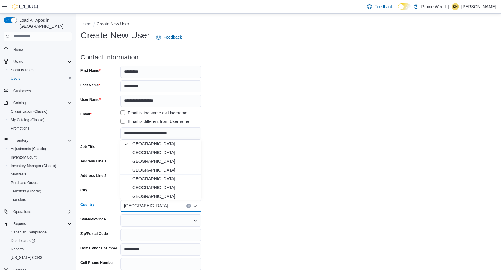 The height and width of the screenshot is (270, 501). What do you see at coordinates (22, 212) in the screenshot?
I see `span: Operations` at bounding box center [22, 212].